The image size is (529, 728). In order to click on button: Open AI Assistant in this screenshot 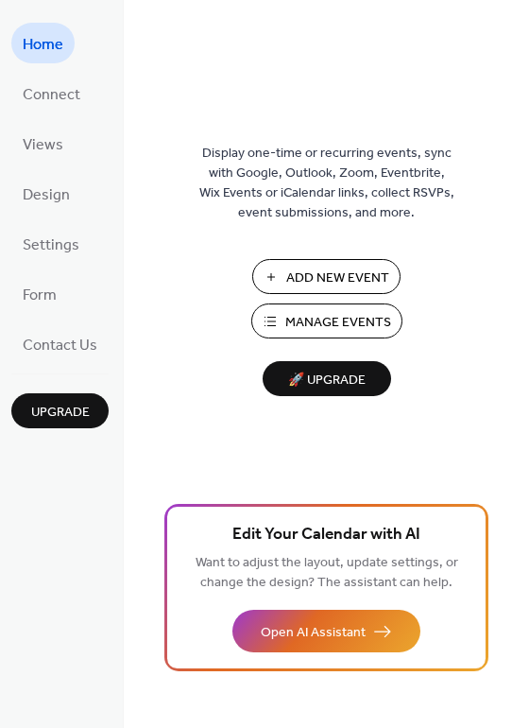, I will do `click(326, 630)`.